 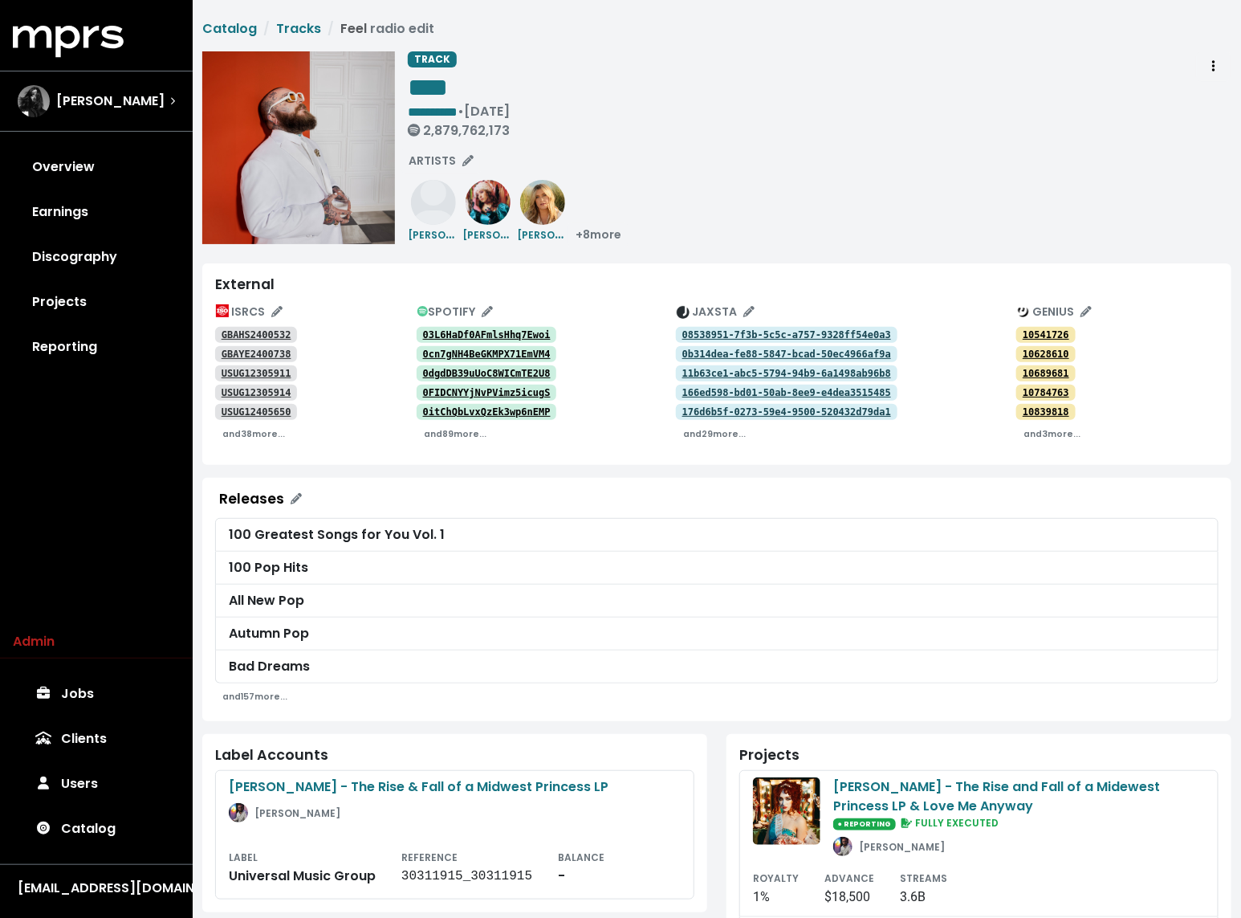 I want to click on tt: USUG12405650, so click(x=256, y=412).